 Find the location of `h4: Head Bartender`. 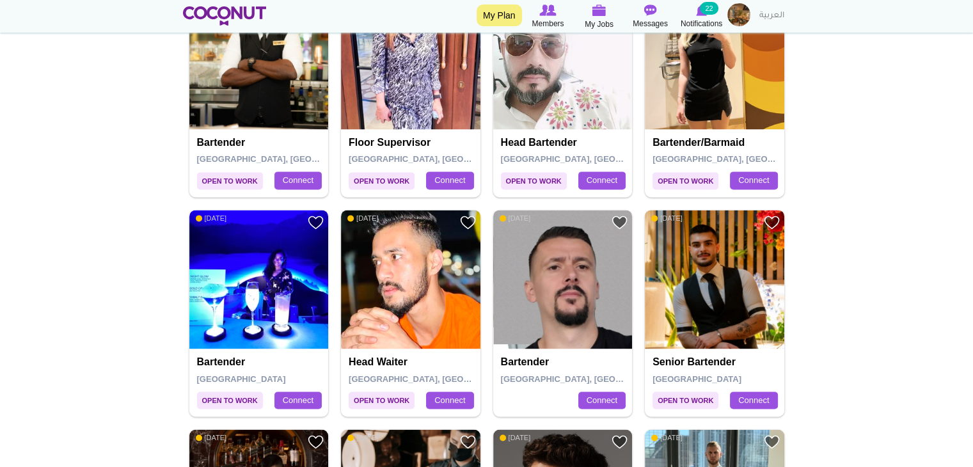

h4: Head Bartender is located at coordinates (564, 143).